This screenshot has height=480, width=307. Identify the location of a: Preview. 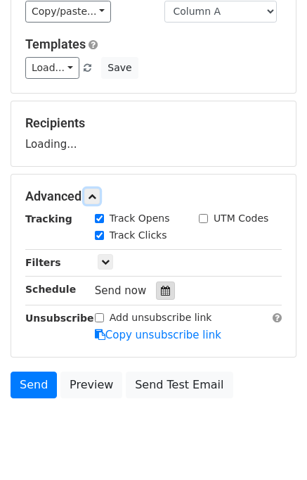
(91, 385).